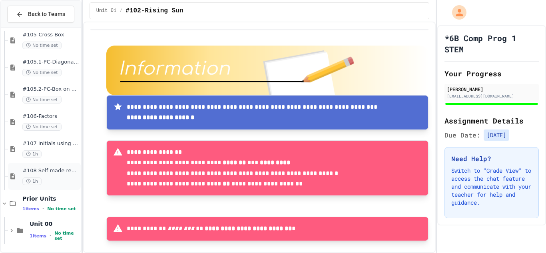 The image size is (546, 253). Describe the element at coordinates (462, 135) in the screenshot. I see `span: Due Date:` at that location.